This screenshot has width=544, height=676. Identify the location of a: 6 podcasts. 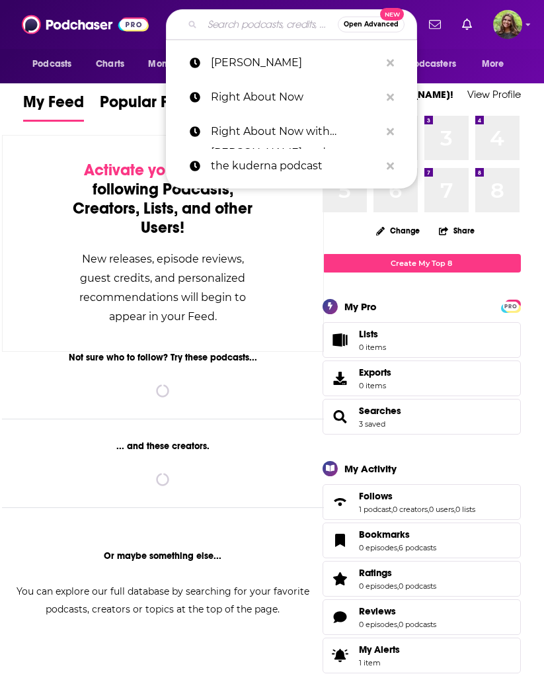
(417, 548).